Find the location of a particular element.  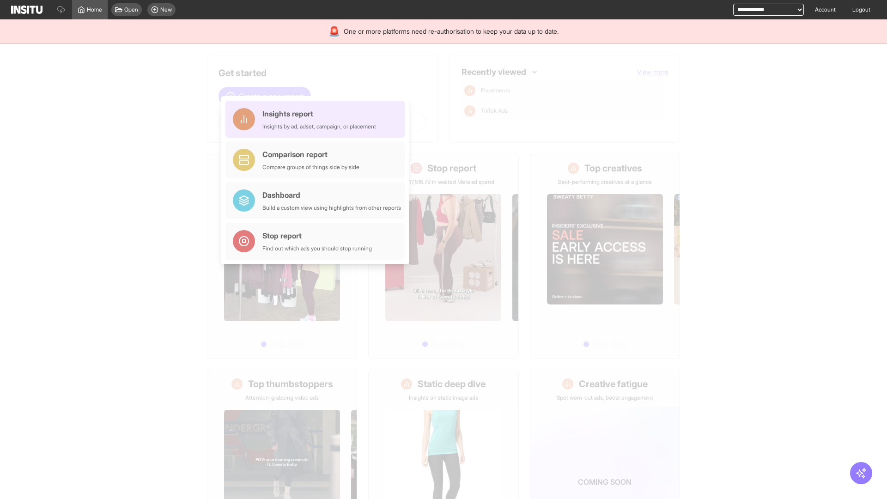

div: Stop report is located at coordinates (317, 236).